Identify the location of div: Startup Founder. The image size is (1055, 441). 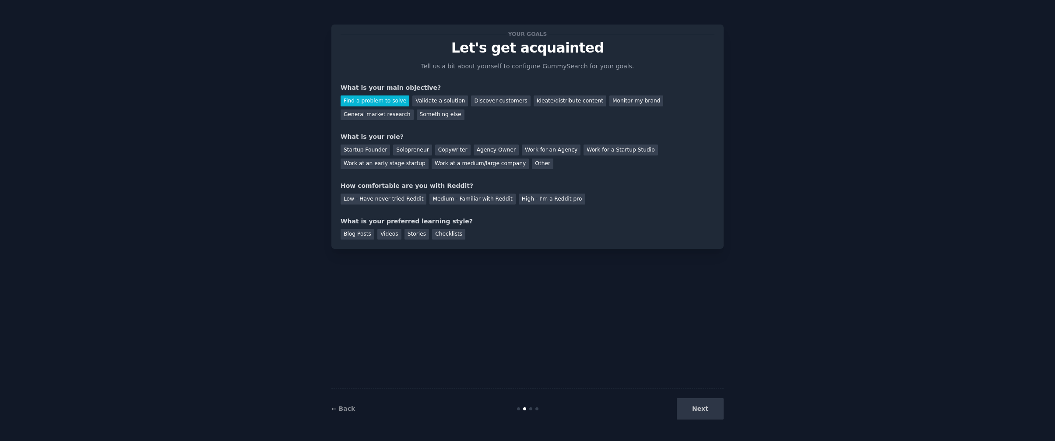
(365, 150).